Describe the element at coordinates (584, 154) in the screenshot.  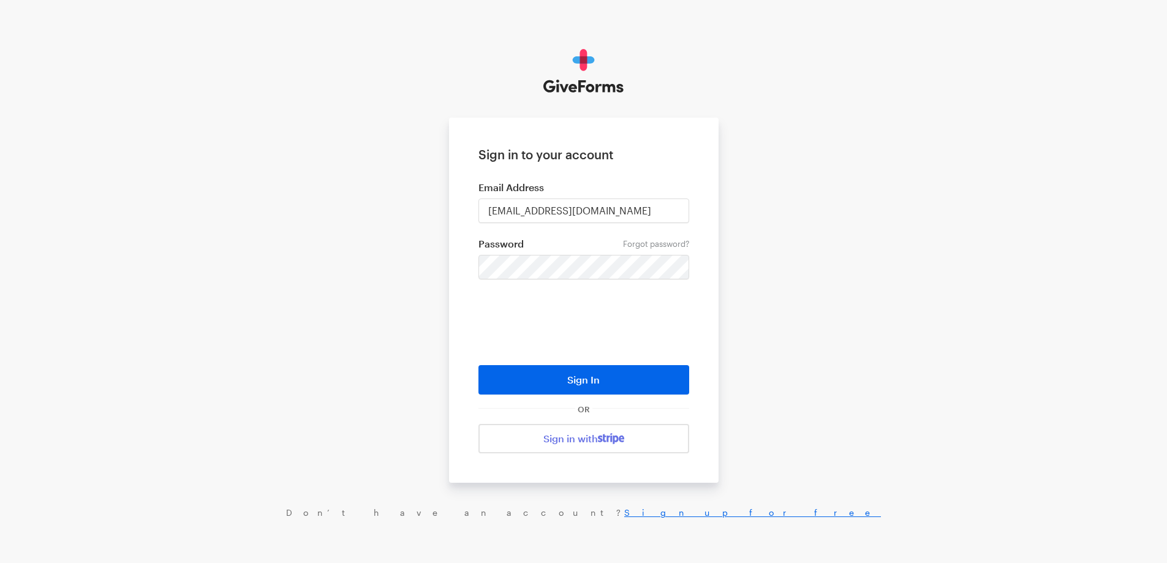
I see `h1: Sign in to your account` at that location.